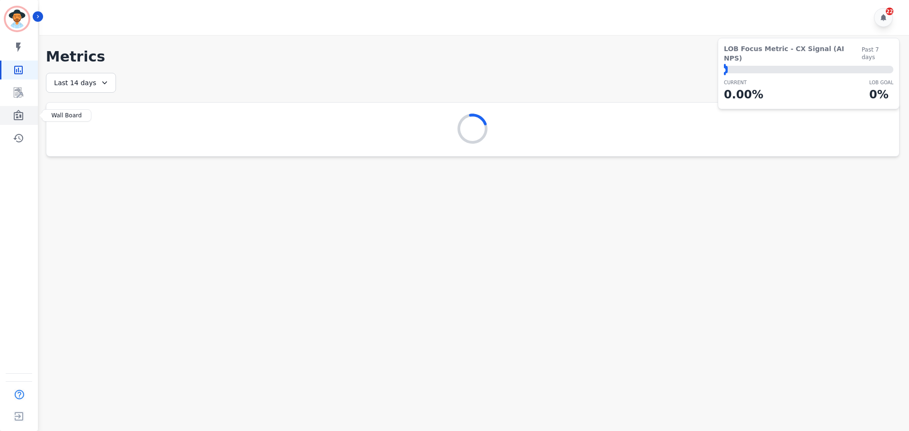  Describe the element at coordinates (17, 19) in the screenshot. I see `img: Bordered avatar` at that location.